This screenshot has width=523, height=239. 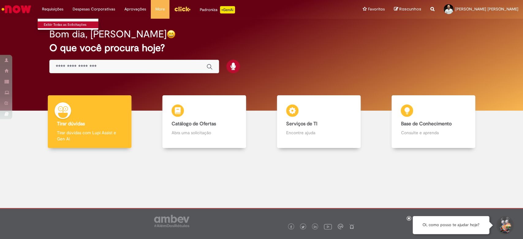 What do you see at coordinates (89, 122) in the screenshot?
I see `a: Tirar dúvidas Tirar dúvidas com Lupi Assist e Gen Ai` at bounding box center [89, 122].